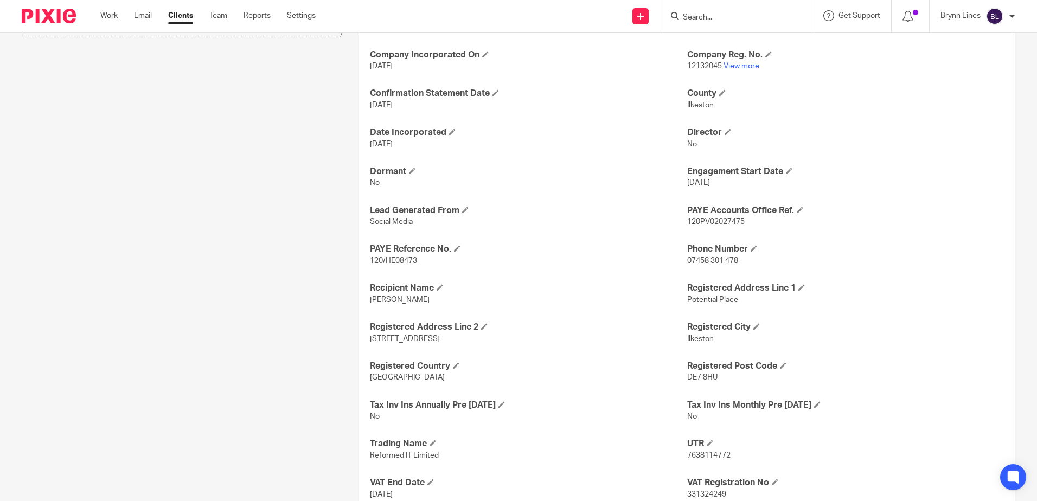  Describe the element at coordinates (846, 288) in the screenshot. I see `h4: Registered Address Line 1` at that location.